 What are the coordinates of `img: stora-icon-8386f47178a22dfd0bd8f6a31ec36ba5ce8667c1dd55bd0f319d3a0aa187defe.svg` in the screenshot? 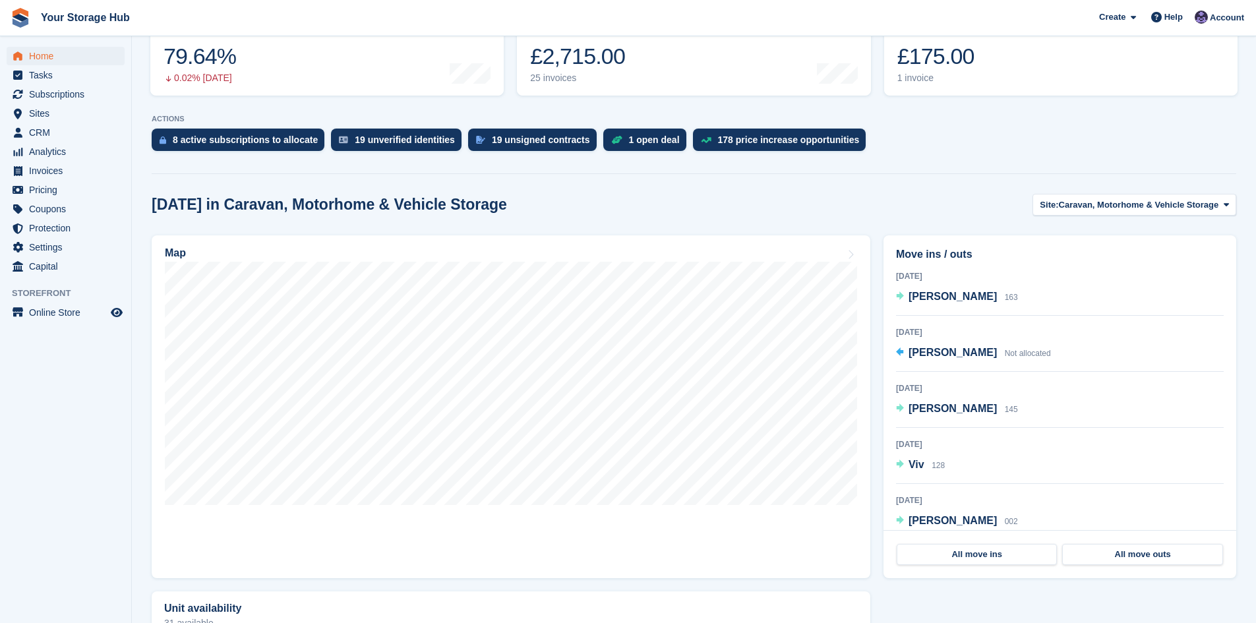 It's located at (20, 18).